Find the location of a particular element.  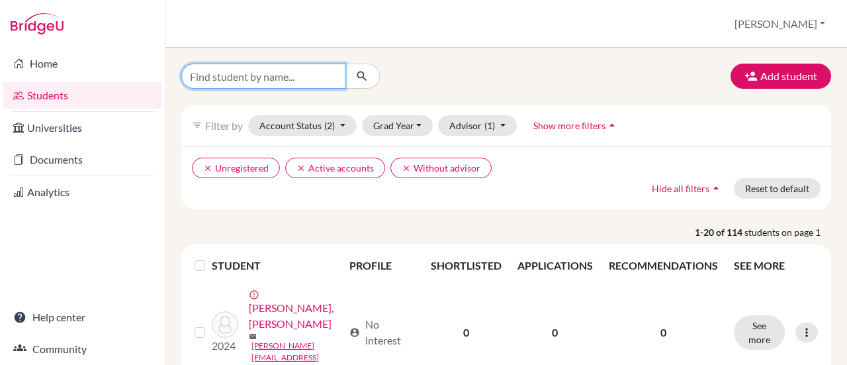

th: PROFILE is located at coordinates (382, 265).